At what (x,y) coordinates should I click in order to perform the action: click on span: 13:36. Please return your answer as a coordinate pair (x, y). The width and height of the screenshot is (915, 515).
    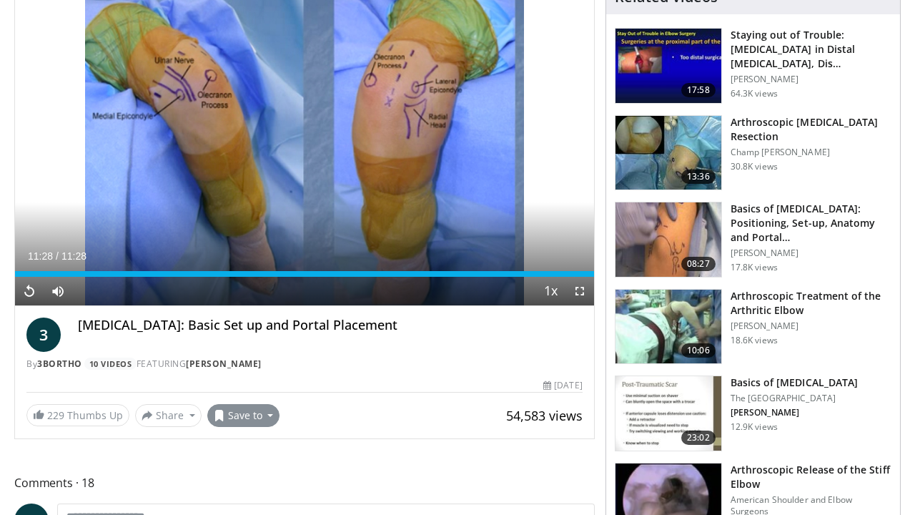
    Looking at the image, I should click on (698, 177).